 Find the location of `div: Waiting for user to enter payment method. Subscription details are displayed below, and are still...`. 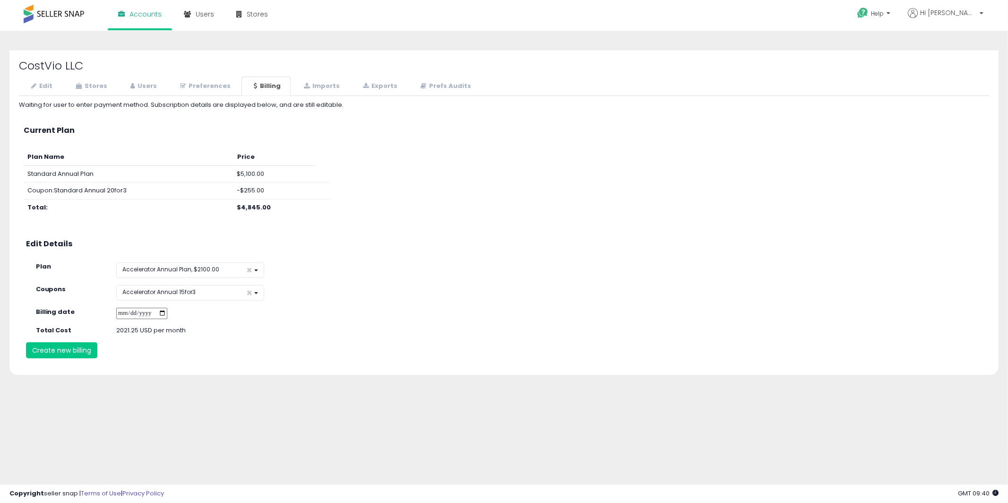

div: Waiting for user to enter payment method. Subscription details are displayed below, and are still... is located at coordinates (504, 105).